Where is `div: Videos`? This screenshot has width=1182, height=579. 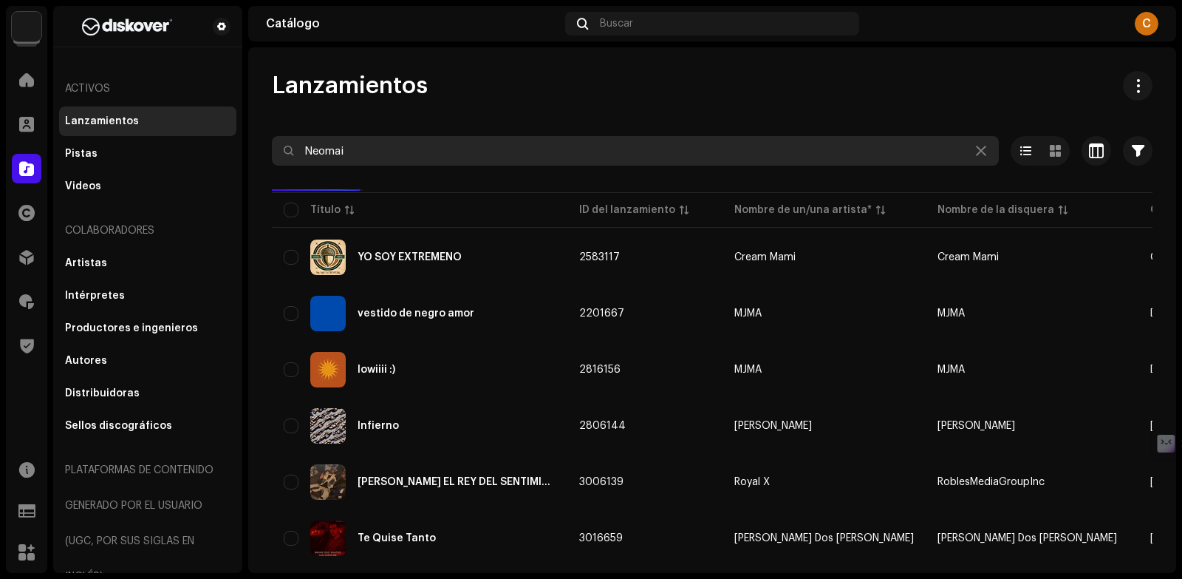 div: Videos is located at coordinates (83, 186).